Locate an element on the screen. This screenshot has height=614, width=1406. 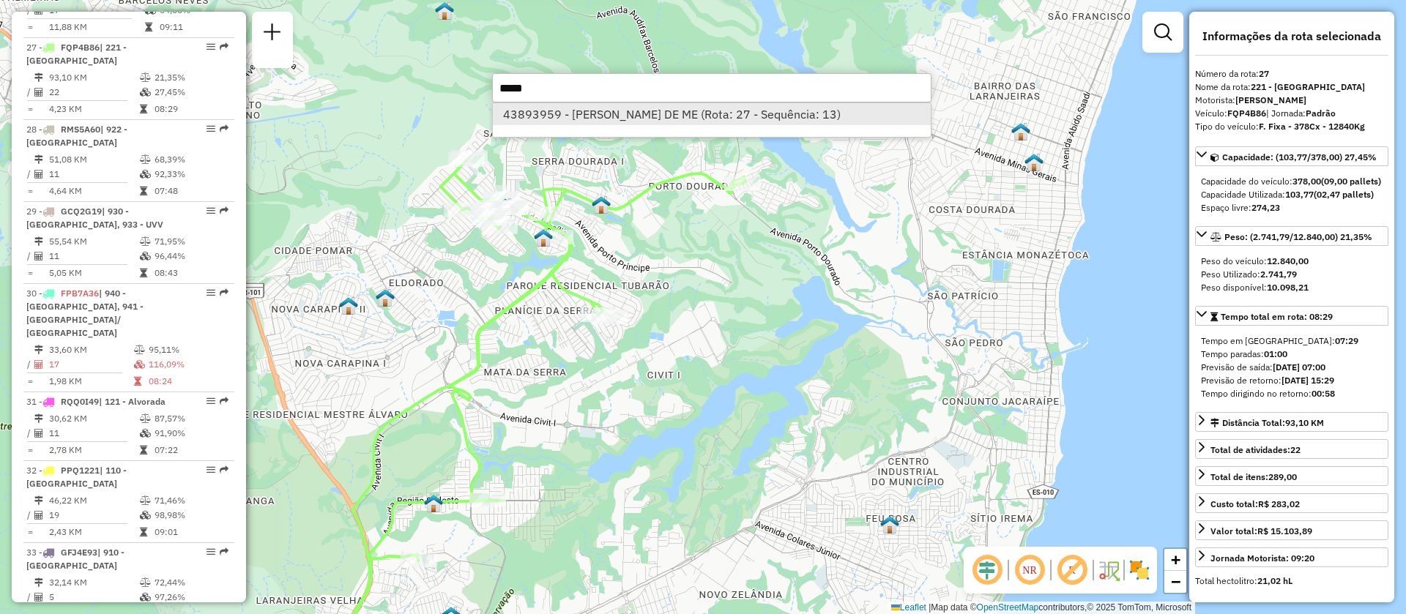
div: Motorista: is located at coordinates (1292, 100).